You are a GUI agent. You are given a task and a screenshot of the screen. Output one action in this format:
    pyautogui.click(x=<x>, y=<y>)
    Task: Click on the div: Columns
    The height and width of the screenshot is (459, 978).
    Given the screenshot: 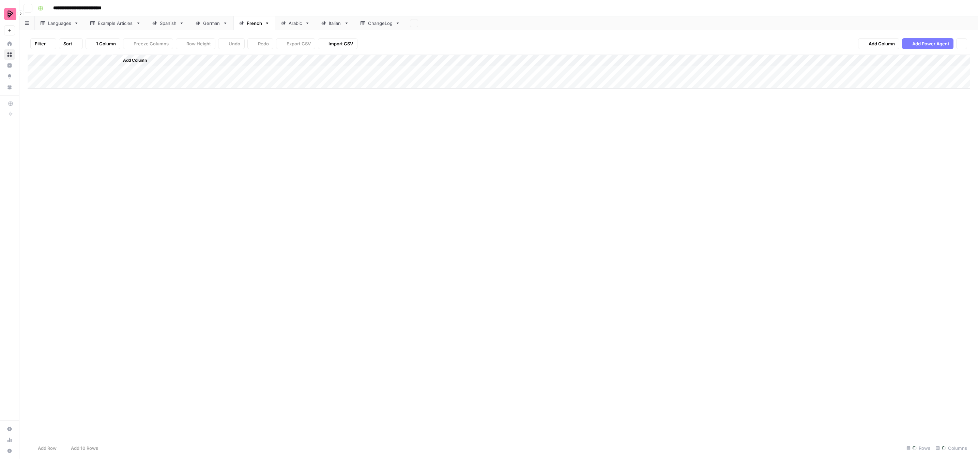 What is the action you would take?
    pyautogui.click(x=951, y=448)
    